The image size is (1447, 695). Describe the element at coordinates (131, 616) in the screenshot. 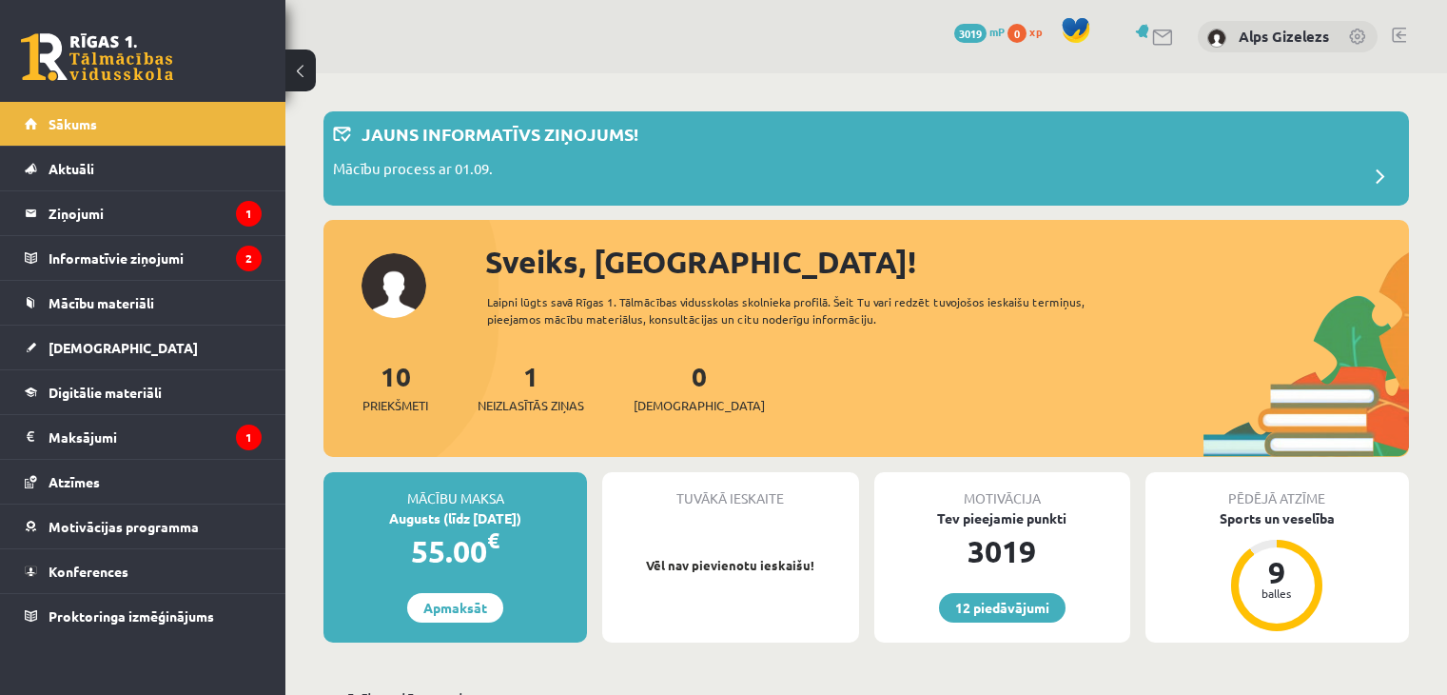

I see `span: Proktoringa izmēģinājums` at that location.